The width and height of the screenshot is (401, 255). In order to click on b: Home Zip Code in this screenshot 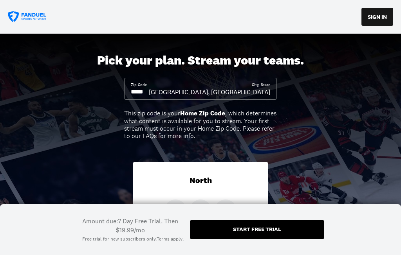, I will do `click(202, 113)`.